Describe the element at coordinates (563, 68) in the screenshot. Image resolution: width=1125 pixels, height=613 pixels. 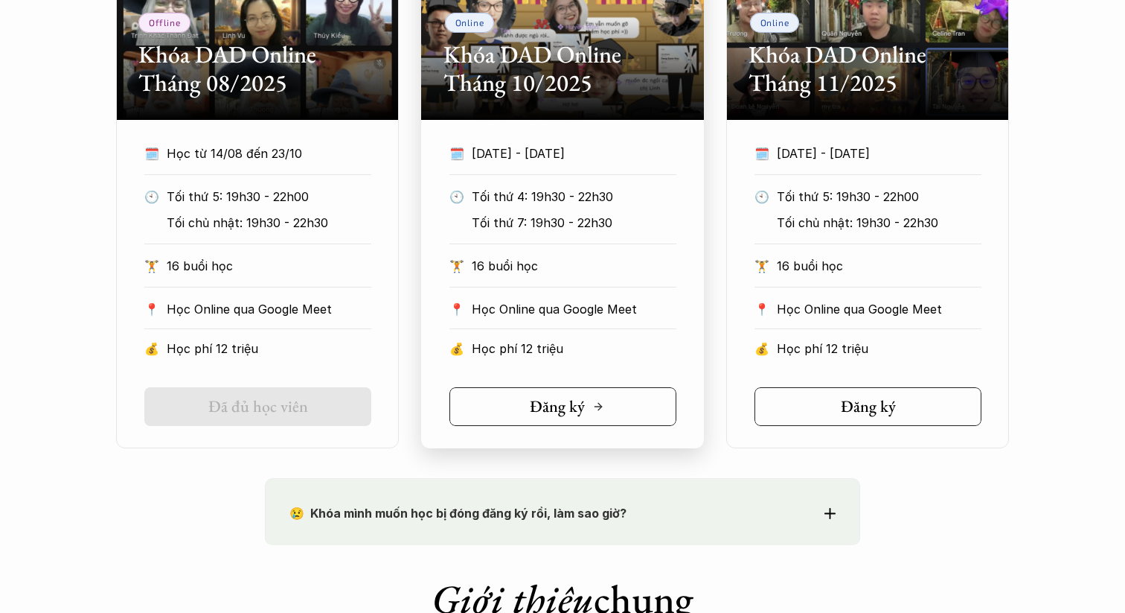
I see `h2: Khóa DAD Online Tháng 10/2025` at that location.